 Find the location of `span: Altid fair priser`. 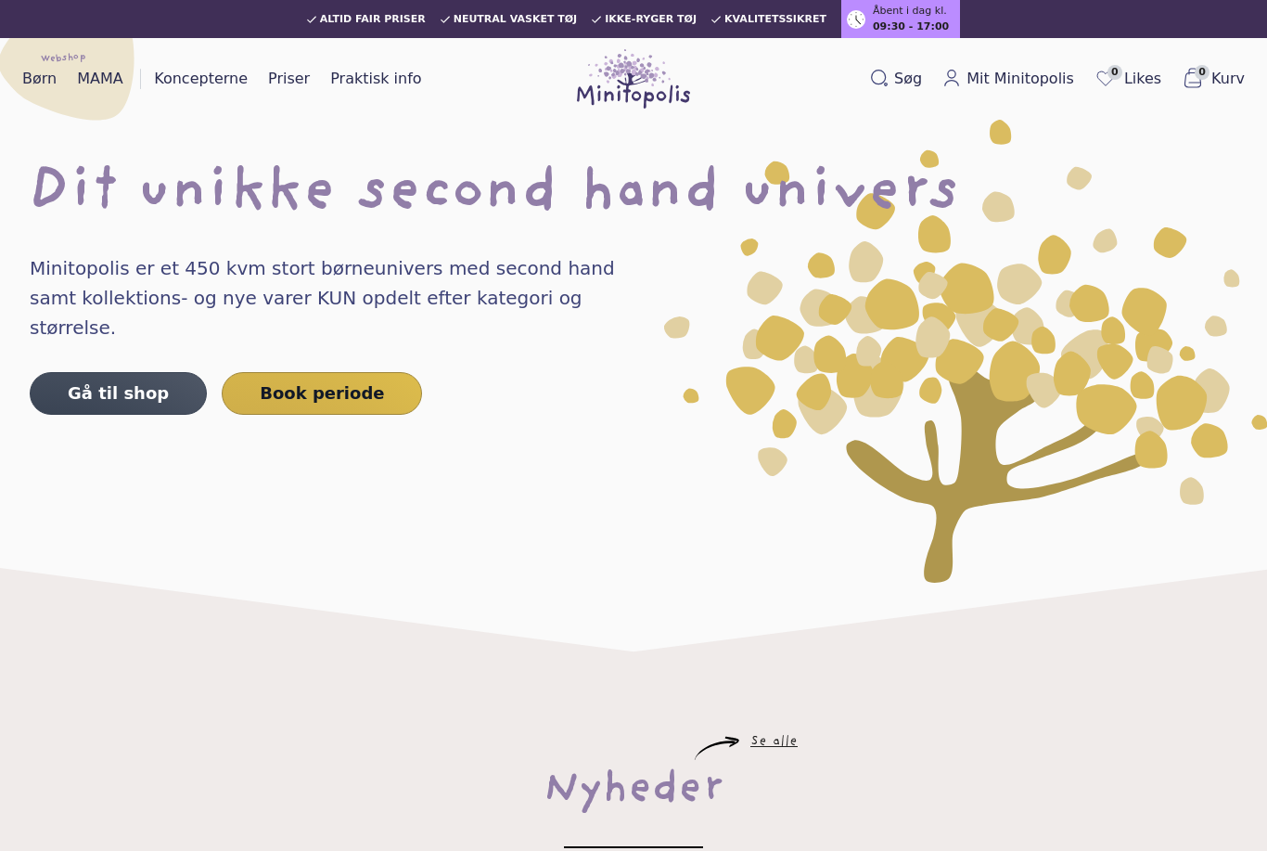

span: Altid fair priser is located at coordinates (373, 19).